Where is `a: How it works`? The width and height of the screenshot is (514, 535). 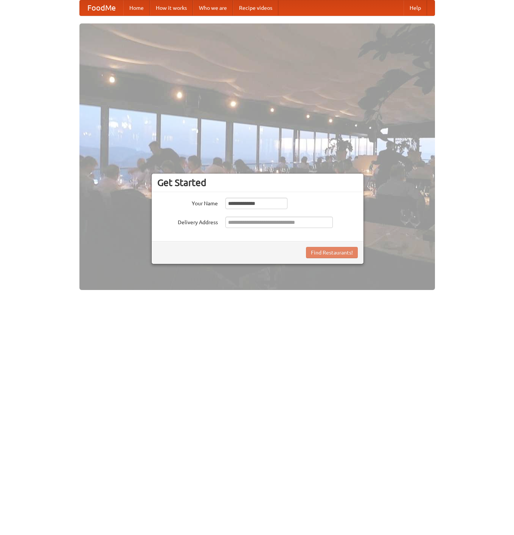
a: How it works is located at coordinates (171, 8).